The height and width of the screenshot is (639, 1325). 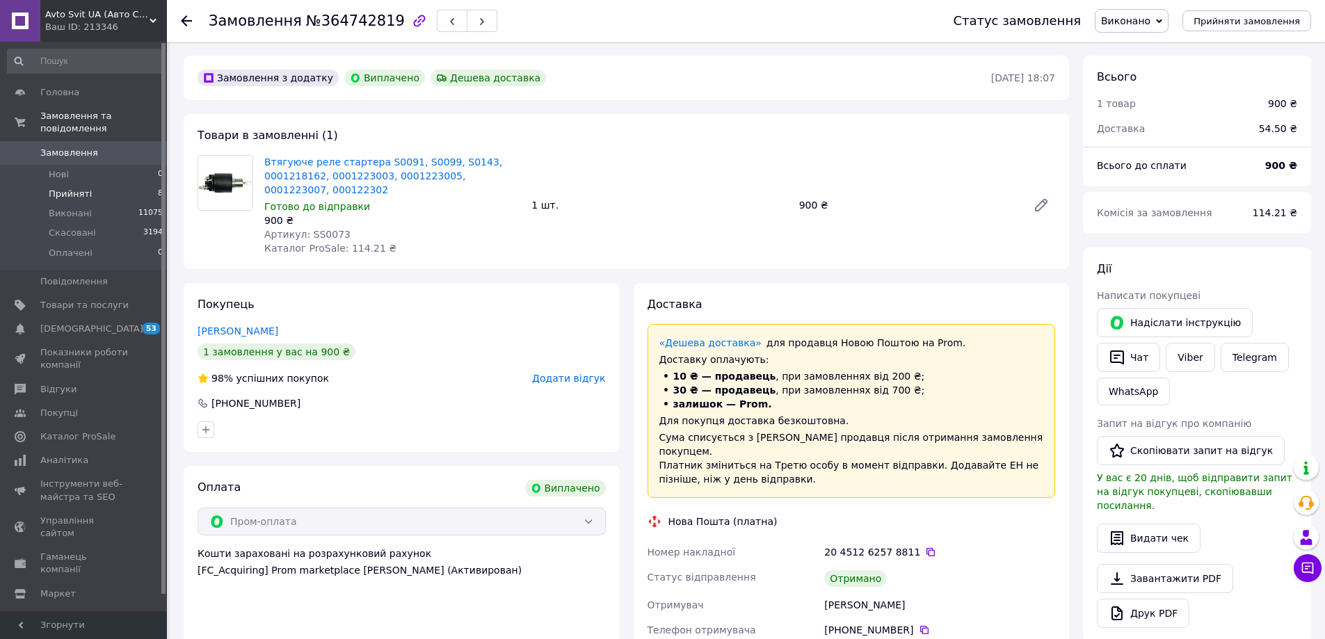 I want to click on input: Пошук, so click(x=86, y=61).